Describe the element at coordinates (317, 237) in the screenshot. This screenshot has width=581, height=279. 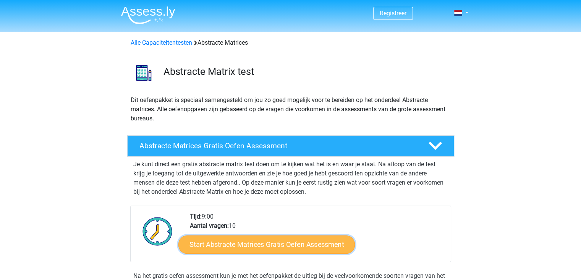
I see `div: 9:00 10` at that location.